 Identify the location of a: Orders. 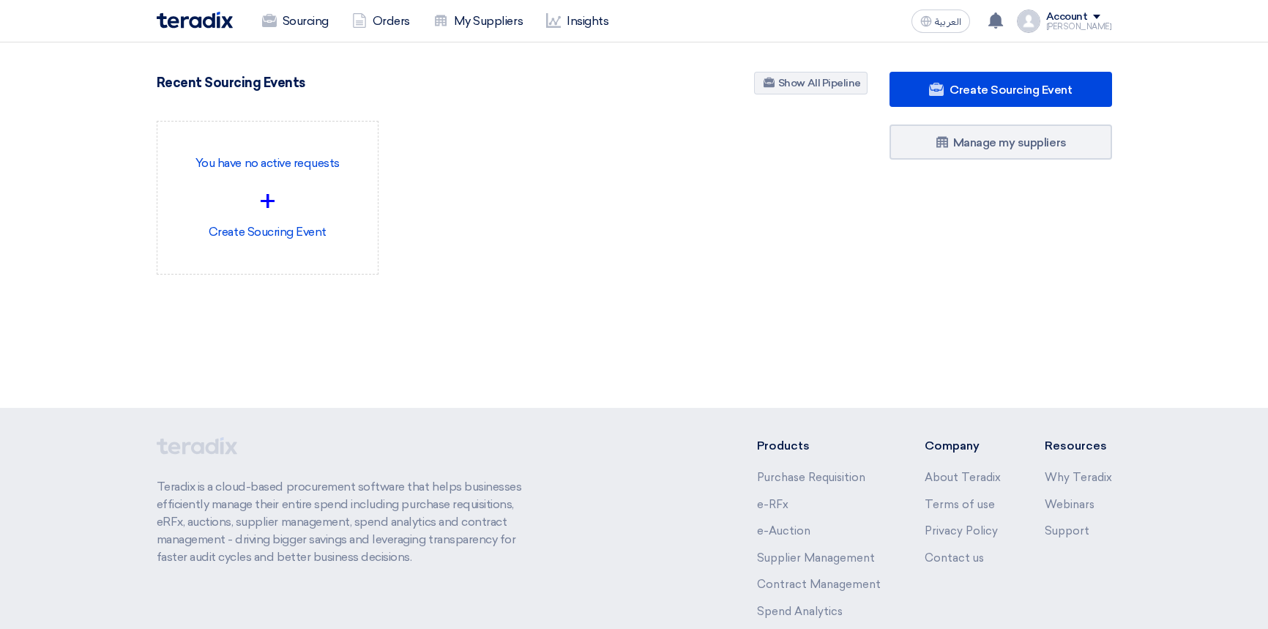
(381, 21).